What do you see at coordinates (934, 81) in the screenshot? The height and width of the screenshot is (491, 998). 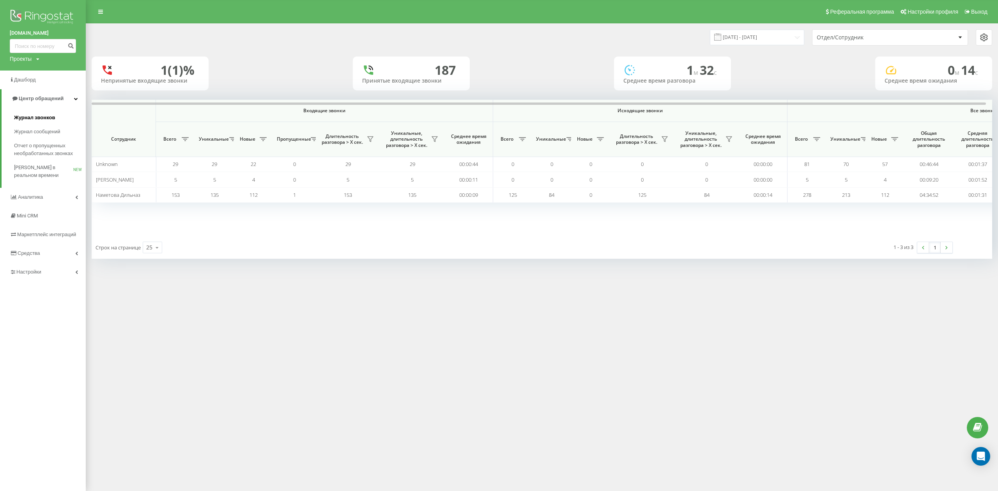 I see `div: Среднее время ожидания` at bounding box center [934, 81].